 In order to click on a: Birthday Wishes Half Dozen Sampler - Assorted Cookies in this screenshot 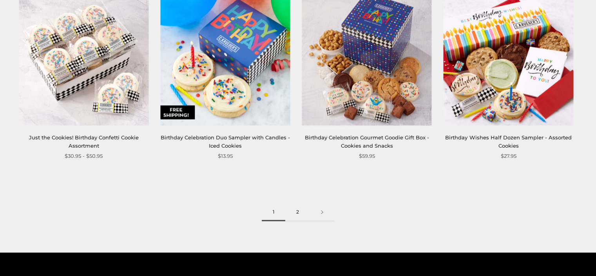, I will do `click(508, 141)`.